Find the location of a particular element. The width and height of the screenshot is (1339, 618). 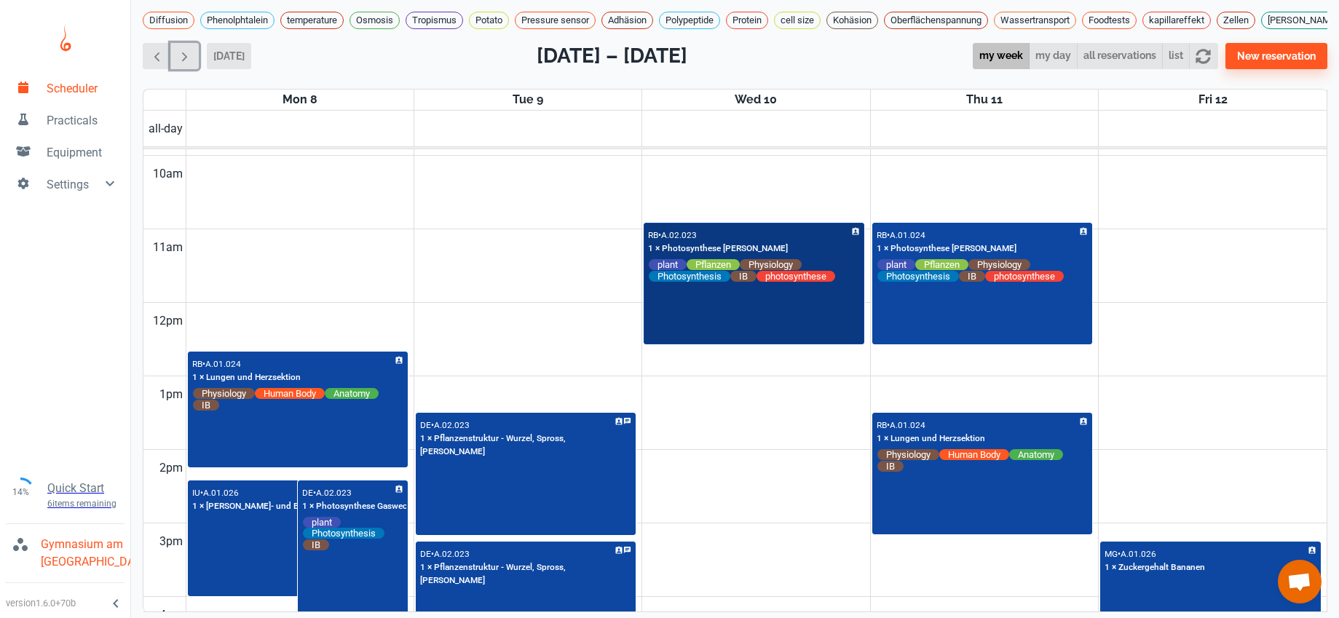

p: IU • is located at coordinates (197, 493).